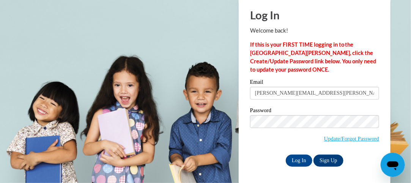 The height and width of the screenshot is (183, 411). Describe the element at coordinates (329, 161) in the screenshot. I see `a: Sign Up` at that location.